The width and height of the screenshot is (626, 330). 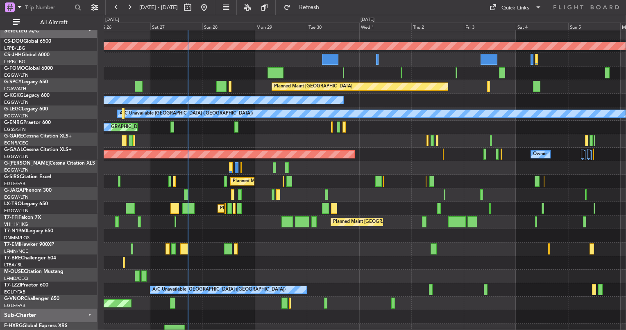 What do you see at coordinates (30, 258) in the screenshot?
I see `a: T7-BREChallenger 604` at bounding box center [30, 258].